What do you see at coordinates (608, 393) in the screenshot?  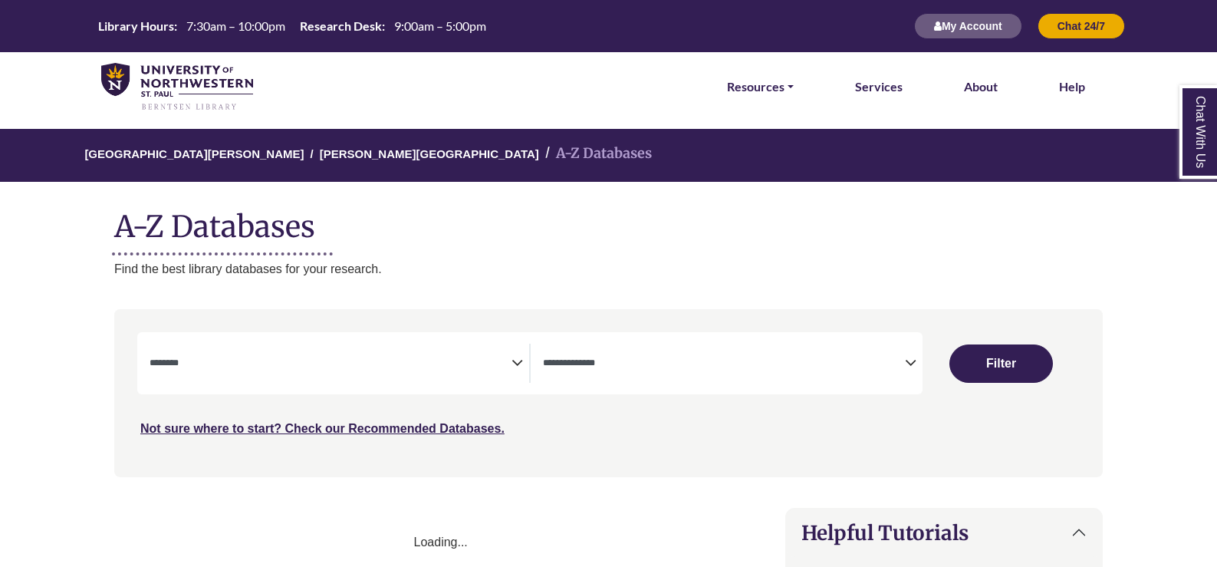 I see `nav: Search filters` at bounding box center [608, 393].